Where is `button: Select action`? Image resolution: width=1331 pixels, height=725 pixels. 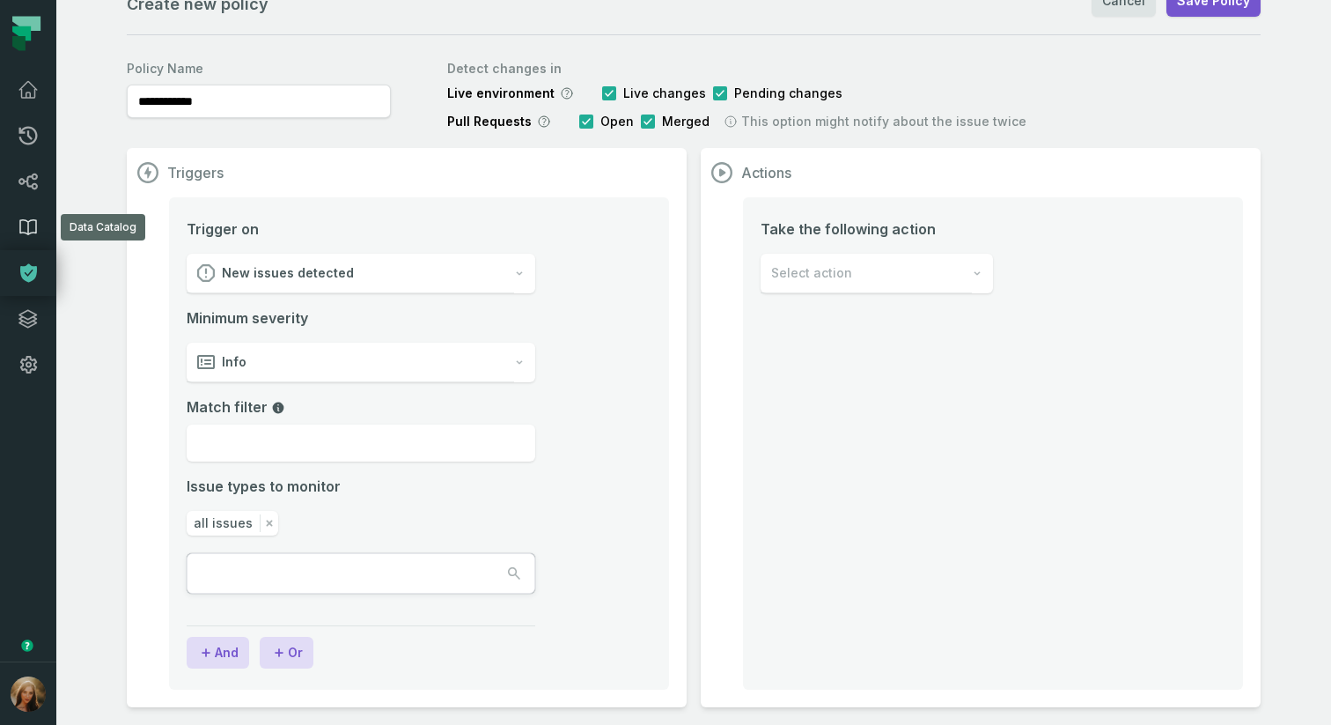 button: Select action is located at coordinates (877, 273).